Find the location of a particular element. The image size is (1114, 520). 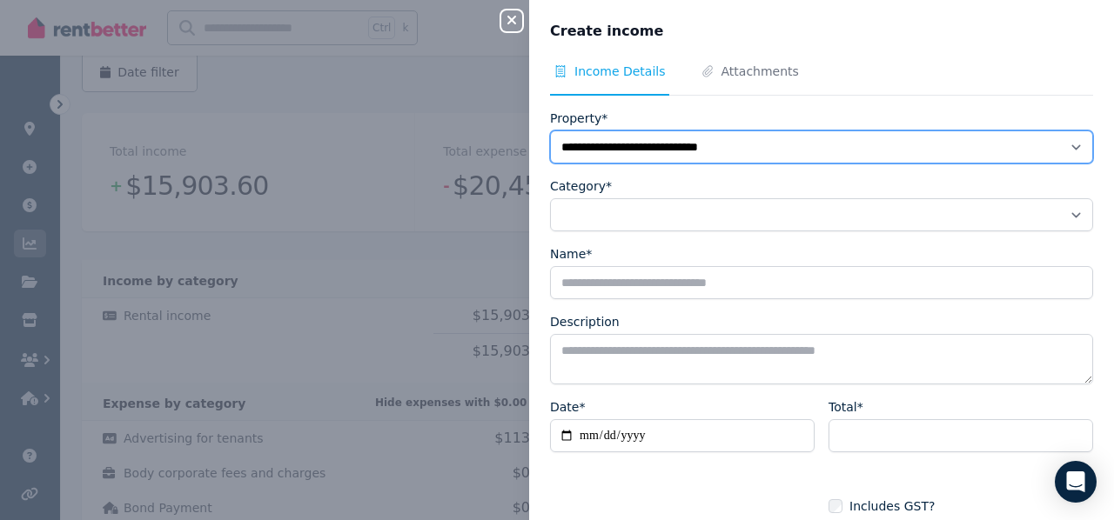

label: Property* is located at coordinates (579, 118).